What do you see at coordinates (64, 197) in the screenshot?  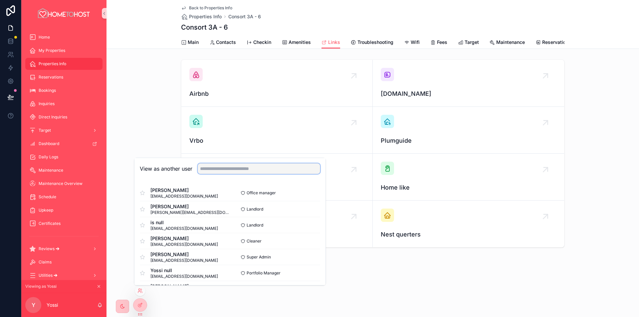 I see `a: Schedule` at bounding box center [64, 197].